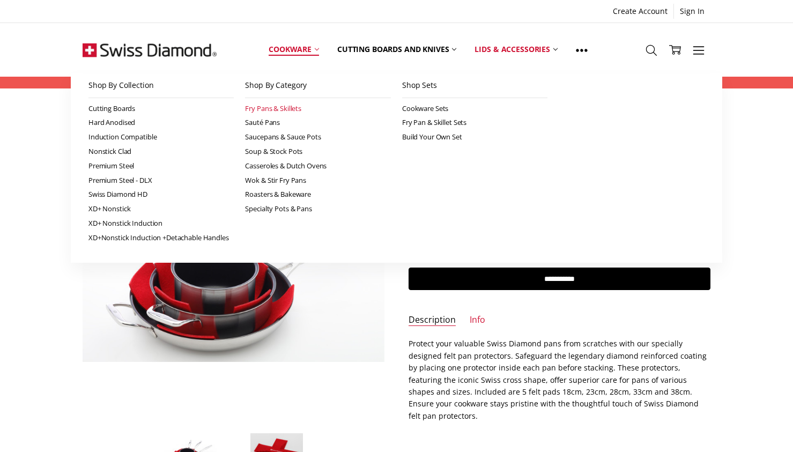 The height and width of the screenshot is (452, 793). Describe the element at coordinates (559, 380) in the screenshot. I see `p: Protect your valuable Swiss Diamond pans from scratches with our specially designed felt pan prot...` at that location.